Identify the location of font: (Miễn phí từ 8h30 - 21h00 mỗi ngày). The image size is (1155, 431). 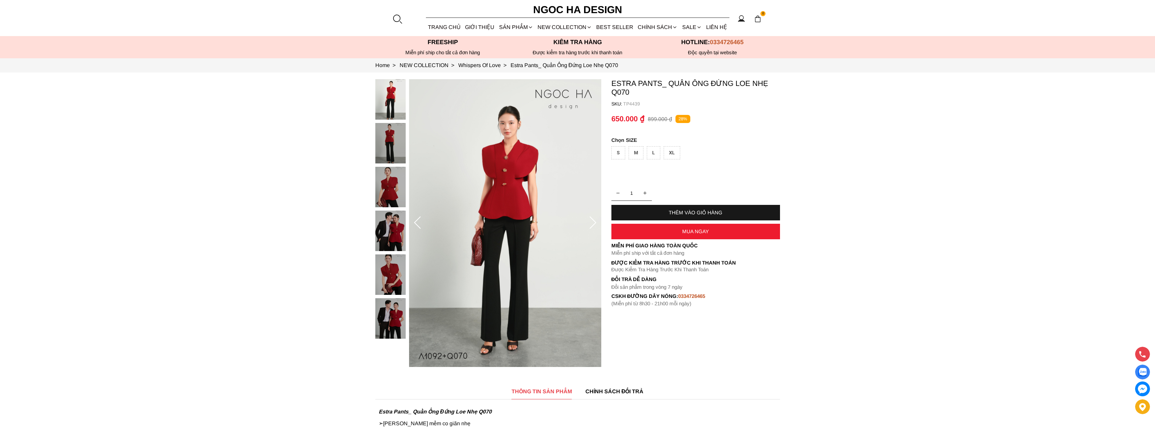
(651, 303).